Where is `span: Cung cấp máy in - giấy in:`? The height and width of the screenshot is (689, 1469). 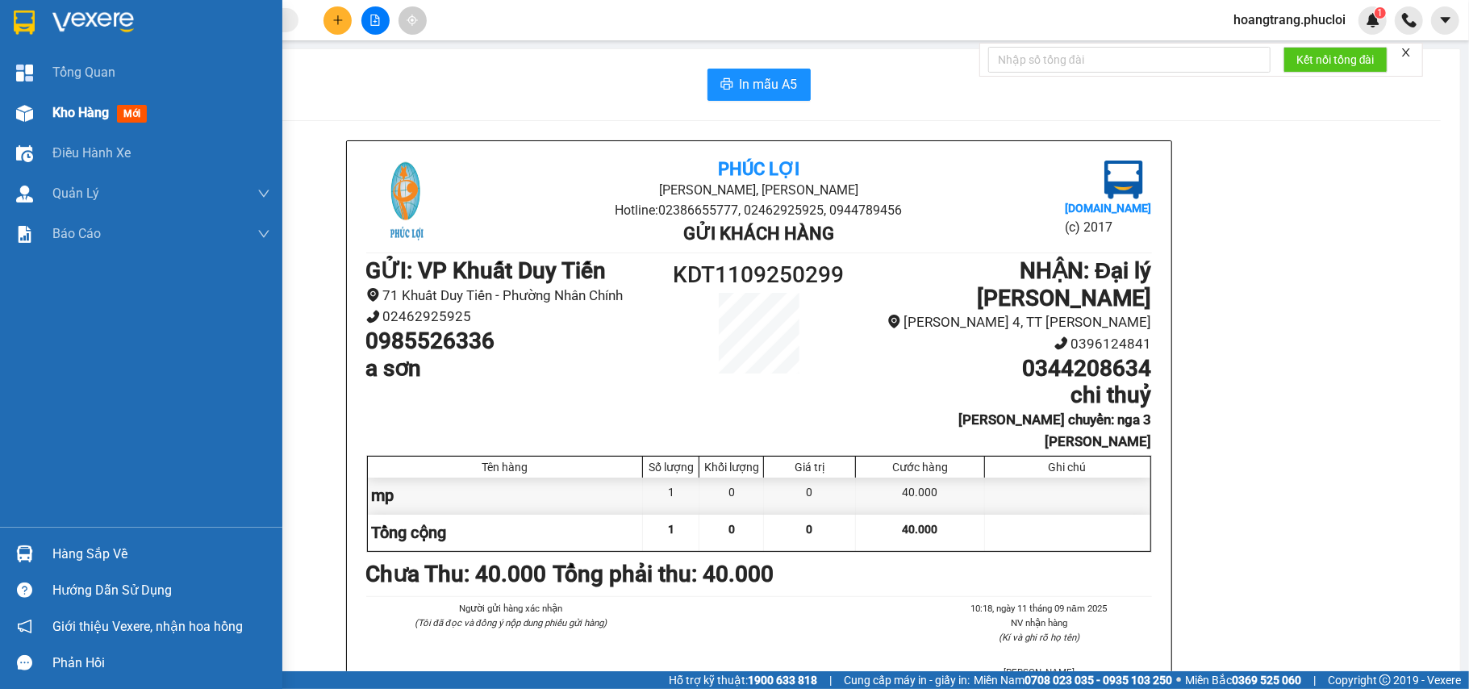
span: Cung cấp máy in - giấy in: is located at coordinates (907, 680).